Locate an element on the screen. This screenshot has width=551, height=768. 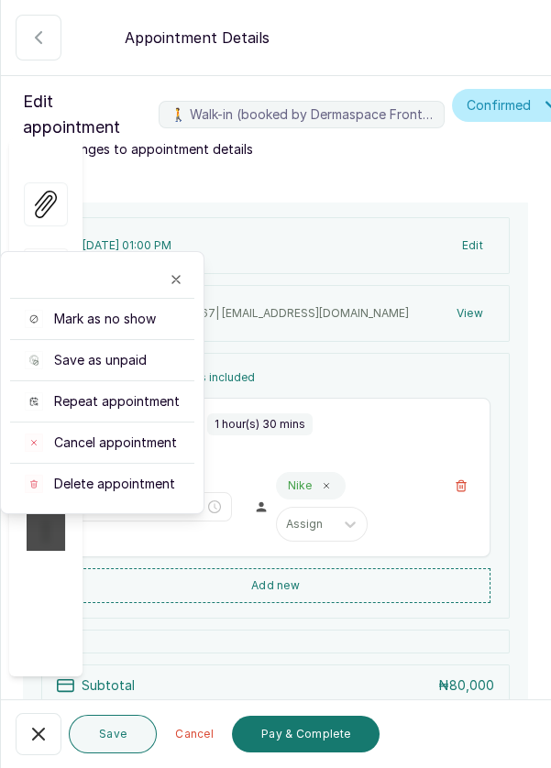
span: Repeat appointment is located at coordinates (116, 401).